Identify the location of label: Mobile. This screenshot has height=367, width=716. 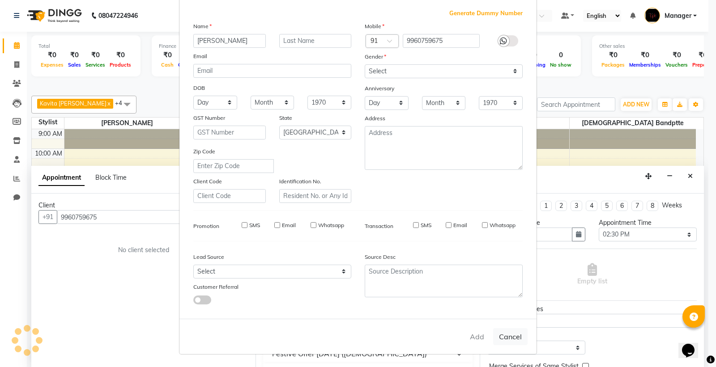
(375, 26).